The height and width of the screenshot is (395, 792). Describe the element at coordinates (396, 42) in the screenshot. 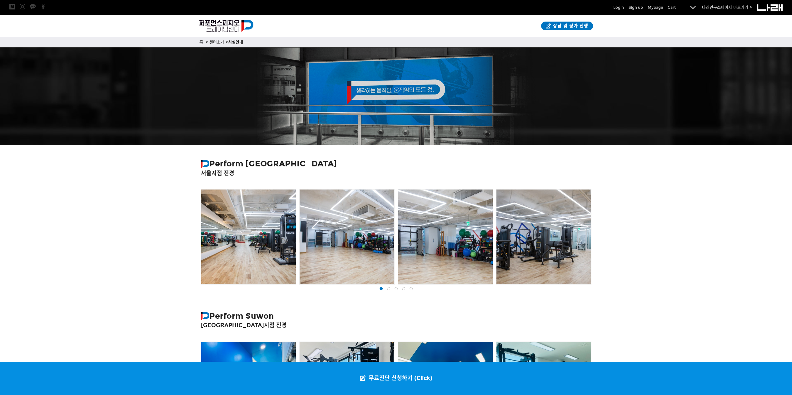

I see `p: 홈 > 센터소개 >` at that location.